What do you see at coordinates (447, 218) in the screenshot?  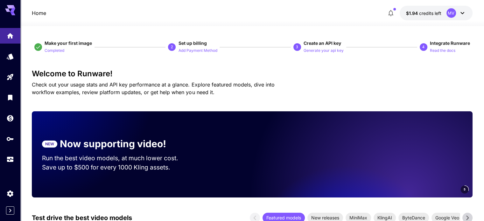 I see `span: Google Veo` at bounding box center [447, 218].